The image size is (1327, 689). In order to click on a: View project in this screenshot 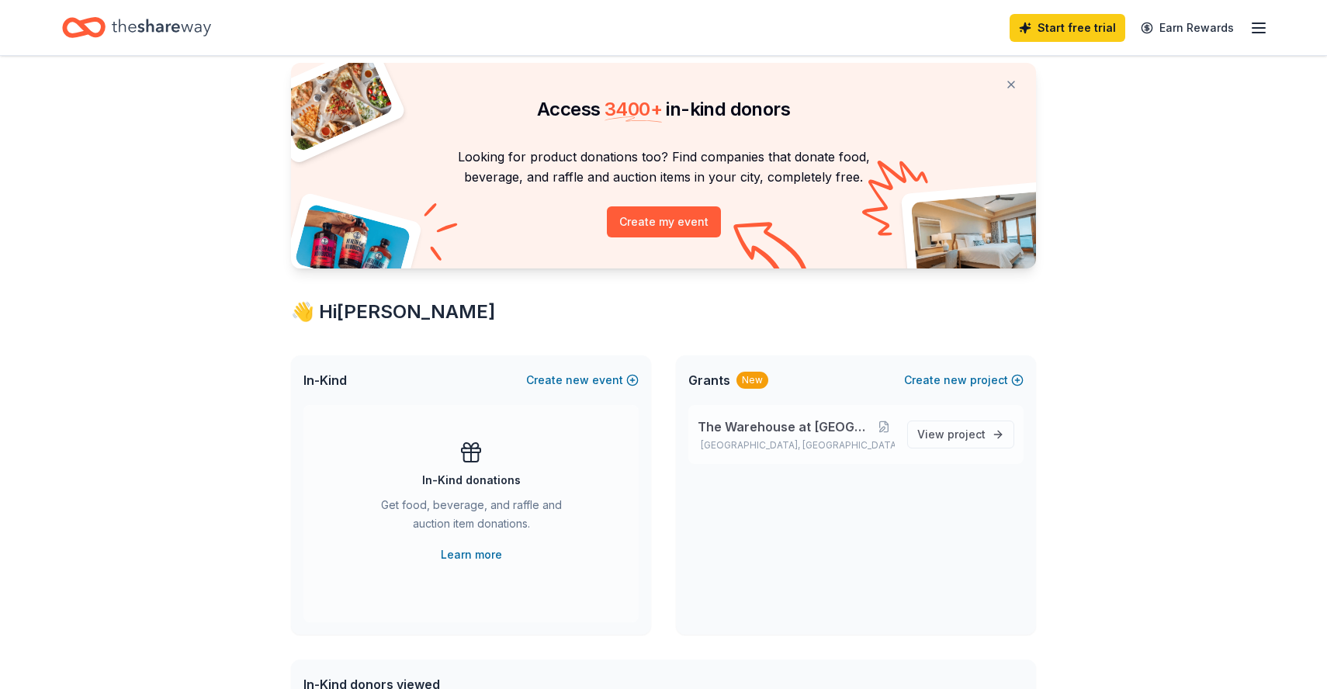, I will do `click(961, 435)`.